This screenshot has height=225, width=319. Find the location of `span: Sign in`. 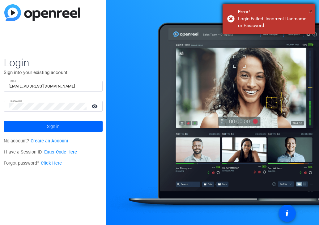

span: Sign in is located at coordinates (53, 127).